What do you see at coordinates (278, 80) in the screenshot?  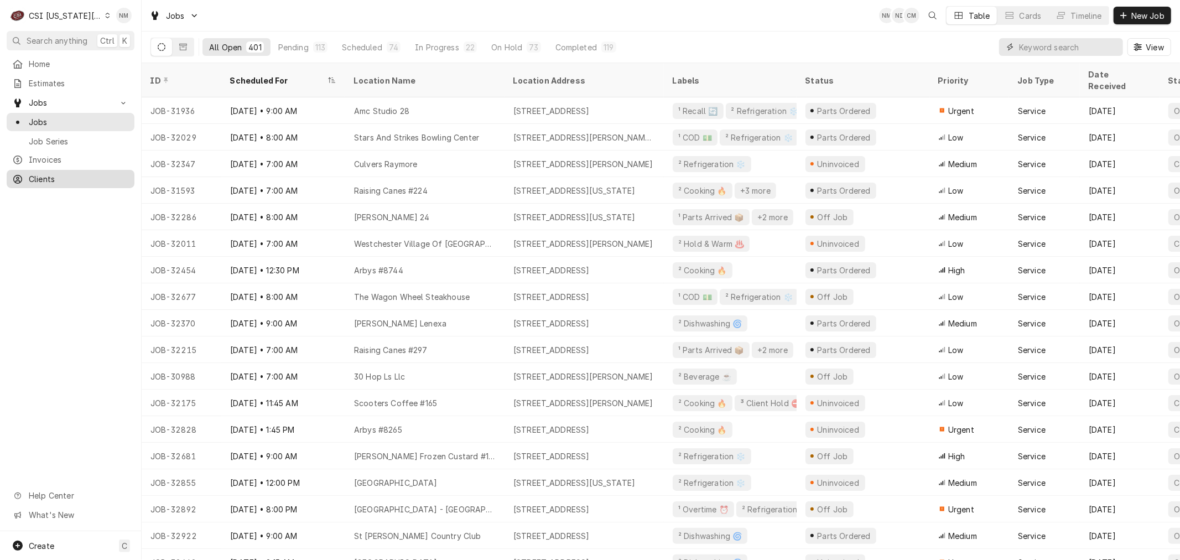 I see `div: Scheduled For` at bounding box center [278, 80].